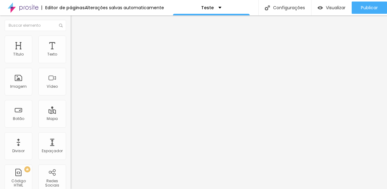  I want to click on button: Visualizar, so click(332, 8).